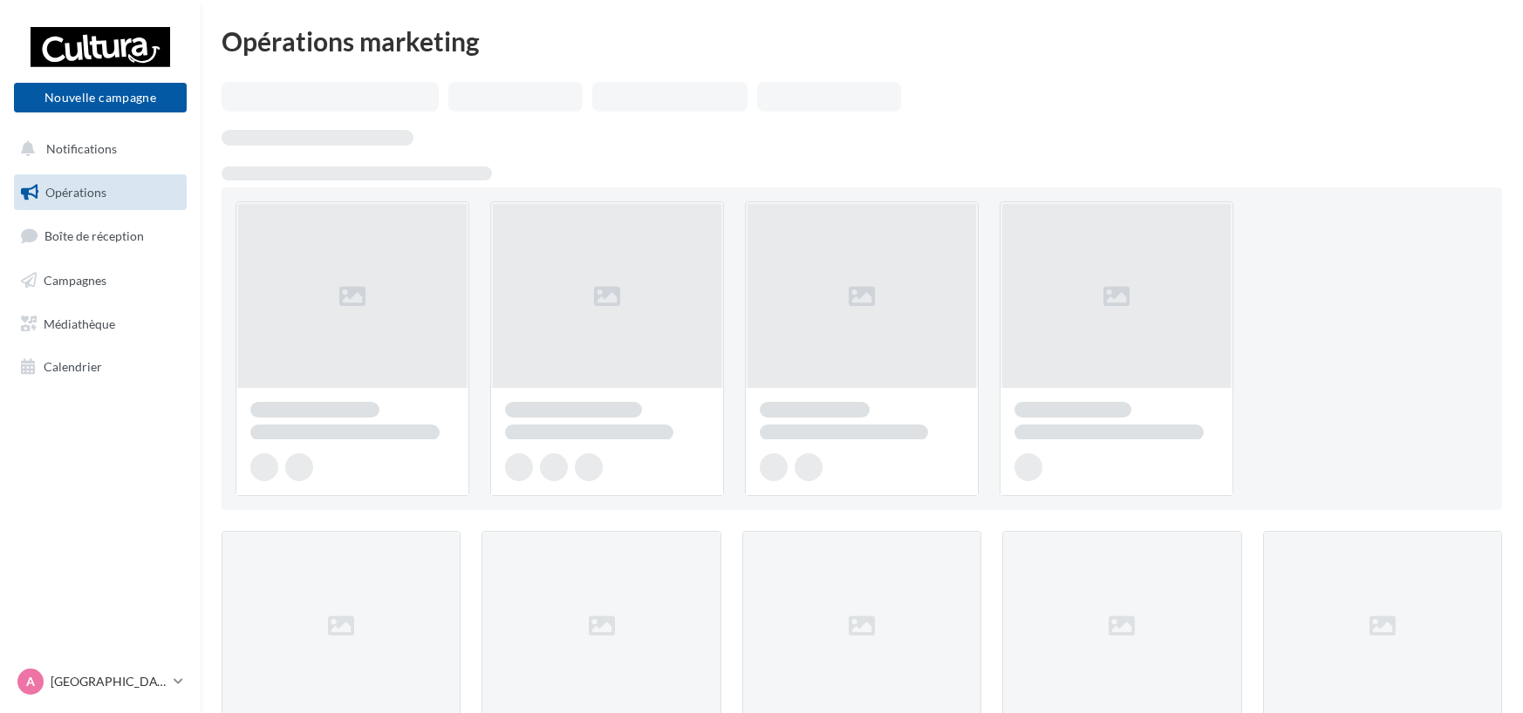  What do you see at coordinates (75, 280) in the screenshot?
I see `span: Campagnes` at bounding box center [75, 280].